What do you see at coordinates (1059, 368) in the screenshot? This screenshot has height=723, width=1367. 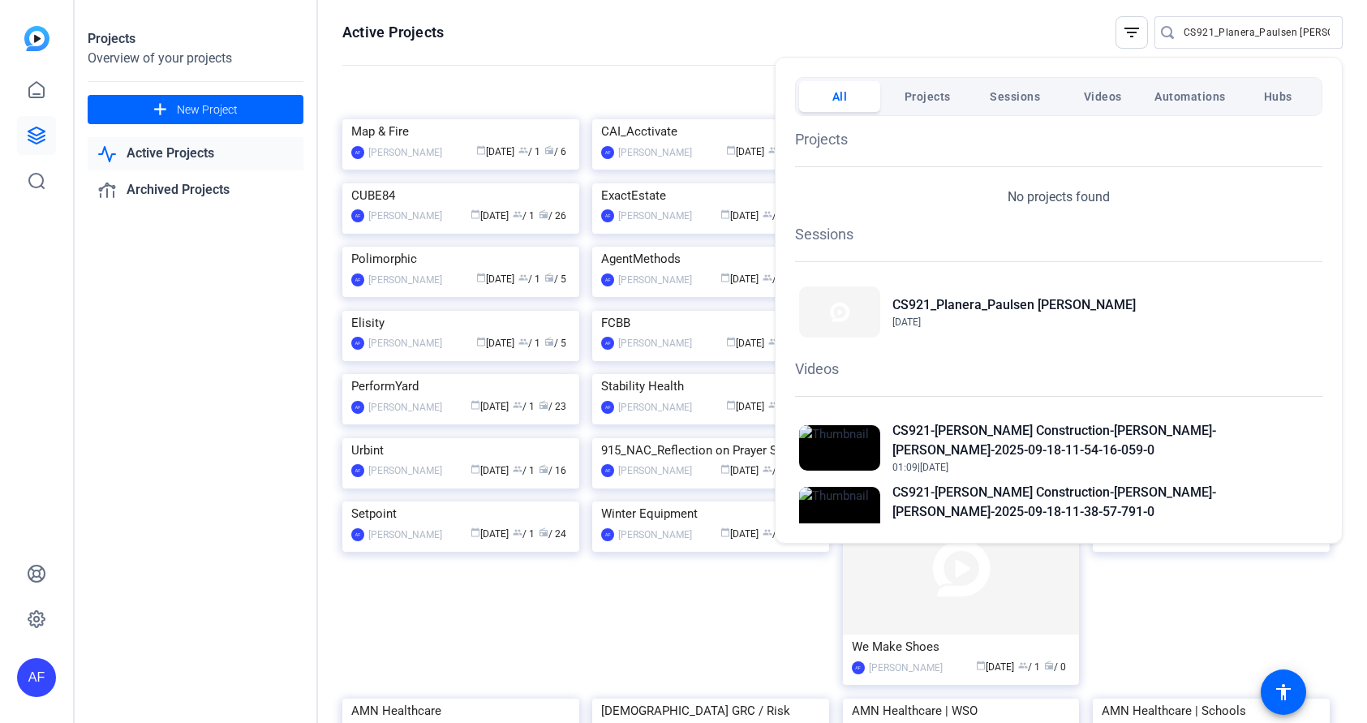 I see `h1: Videos` at bounding box center [1059, 368].